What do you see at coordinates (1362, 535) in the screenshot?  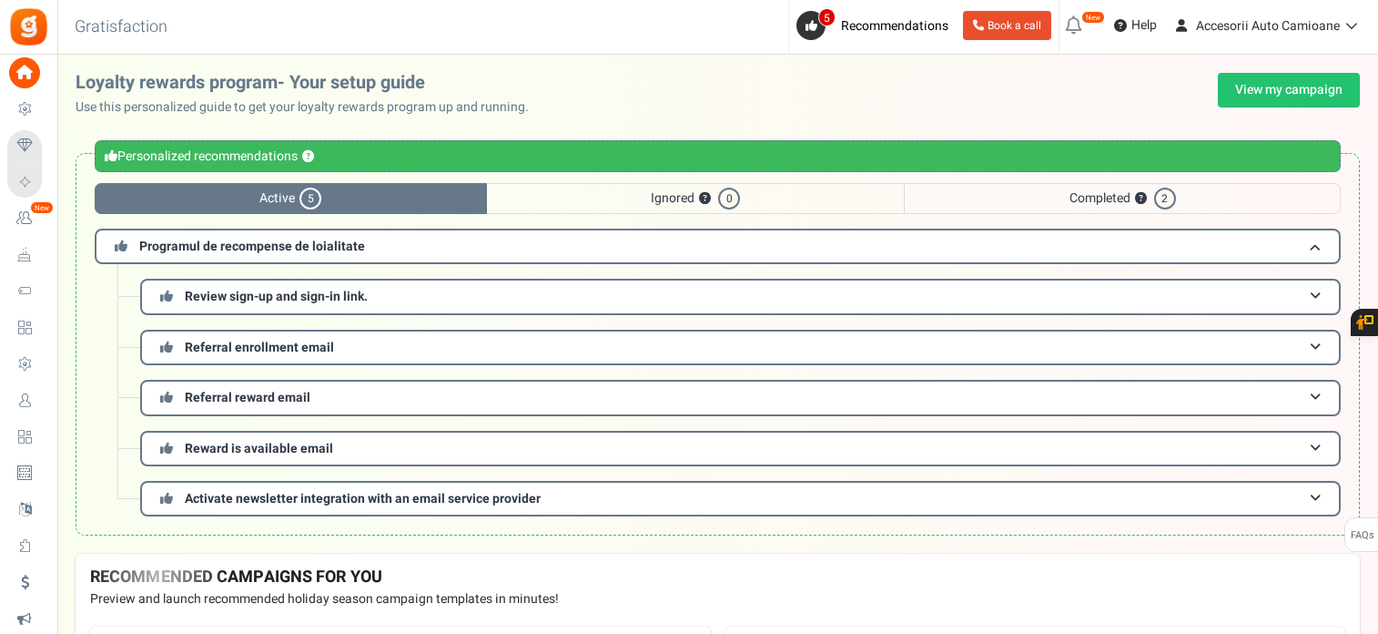 I see `span: FAQs` at bounding box center [1362, 535].